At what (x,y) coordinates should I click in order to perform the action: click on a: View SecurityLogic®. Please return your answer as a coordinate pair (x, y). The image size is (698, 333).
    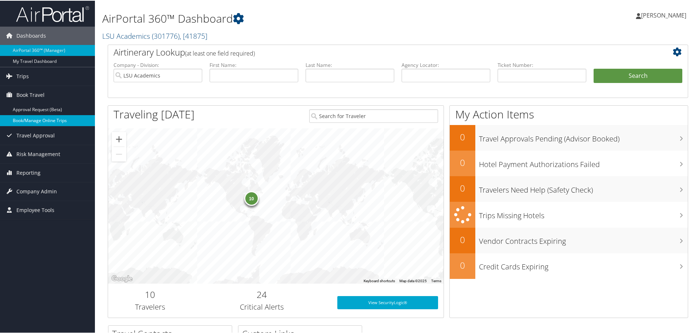
    Looking at the image, I should click on (388, 302).